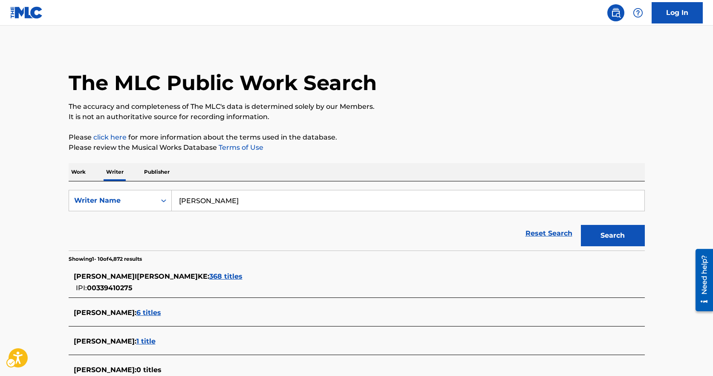 This screenshot has width=713, height=376. I want to click on p: Showing 1 - 10 of 4,872 results, so click(105, 259).